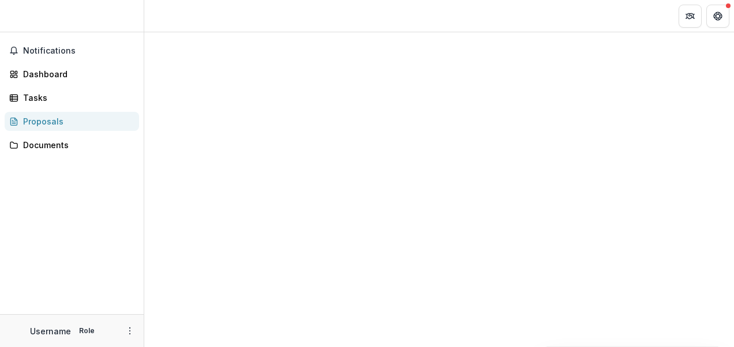 This screenshot has width=734, height=347. What do you see at coordinates (50, 331) in the screenshot?
I see `p: Username` at bounding box center [50, 331].